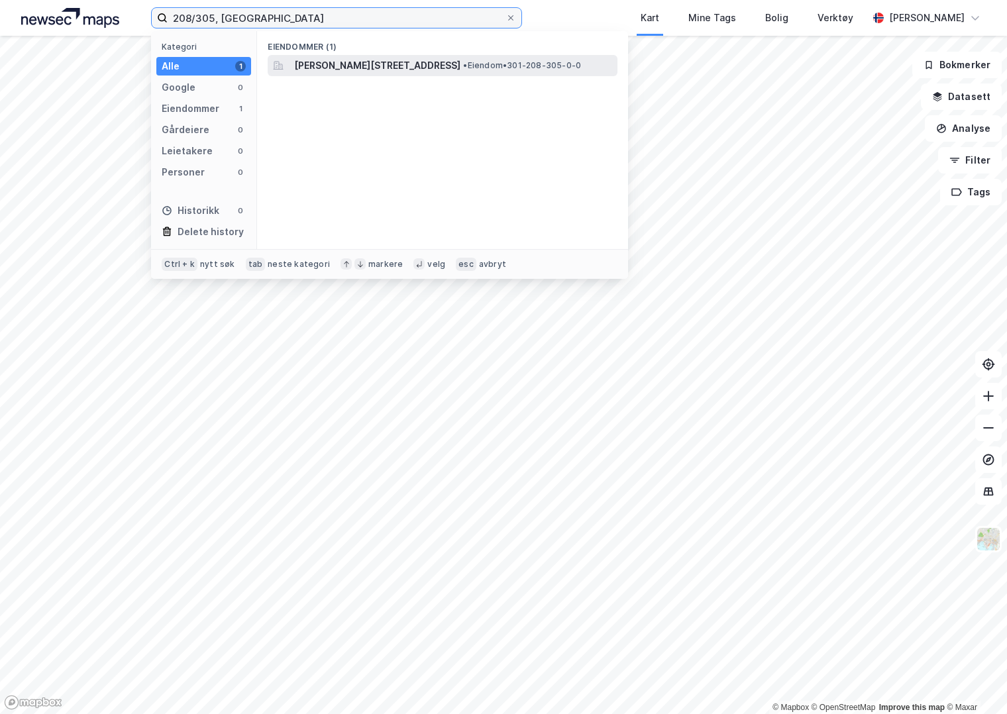 The height and width of the screenshot is (714, 1007). Describe the element at coordinates (712, 18) in the screenshot. I see `div: Mine Tags` at that location.